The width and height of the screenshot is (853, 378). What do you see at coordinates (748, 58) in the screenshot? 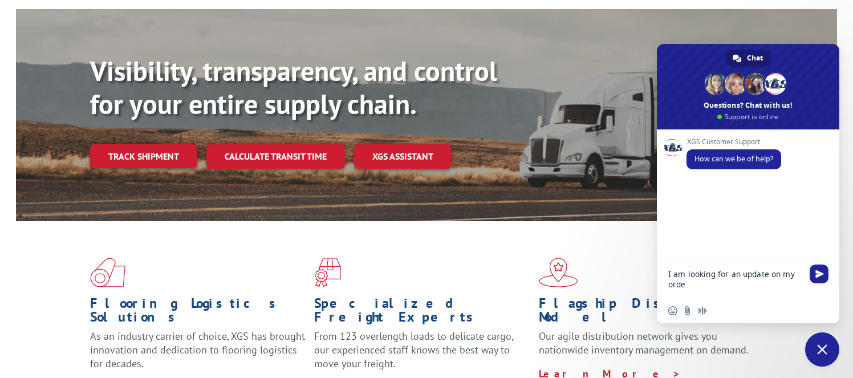
I see `a: Chat` at bounding box center [748, 58].